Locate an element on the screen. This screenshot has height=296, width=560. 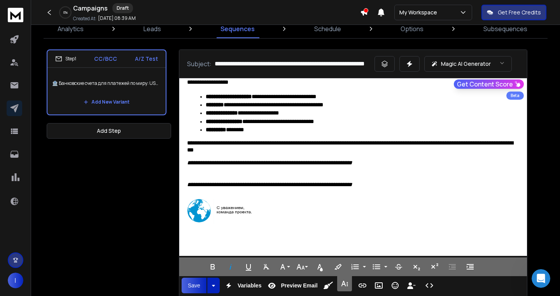
button: Insert Unsubscribe Link is located at coordinates (412, 285).